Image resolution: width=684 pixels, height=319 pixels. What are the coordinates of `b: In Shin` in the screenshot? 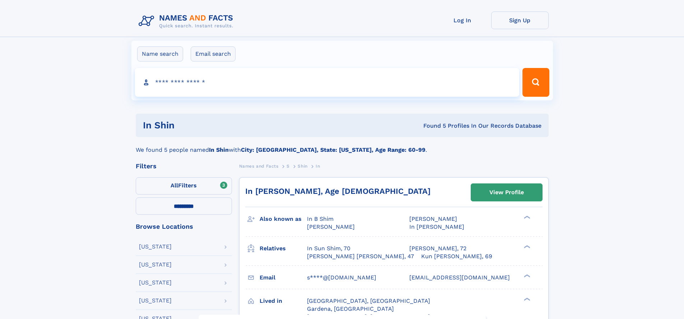 It's located at (219, 149).